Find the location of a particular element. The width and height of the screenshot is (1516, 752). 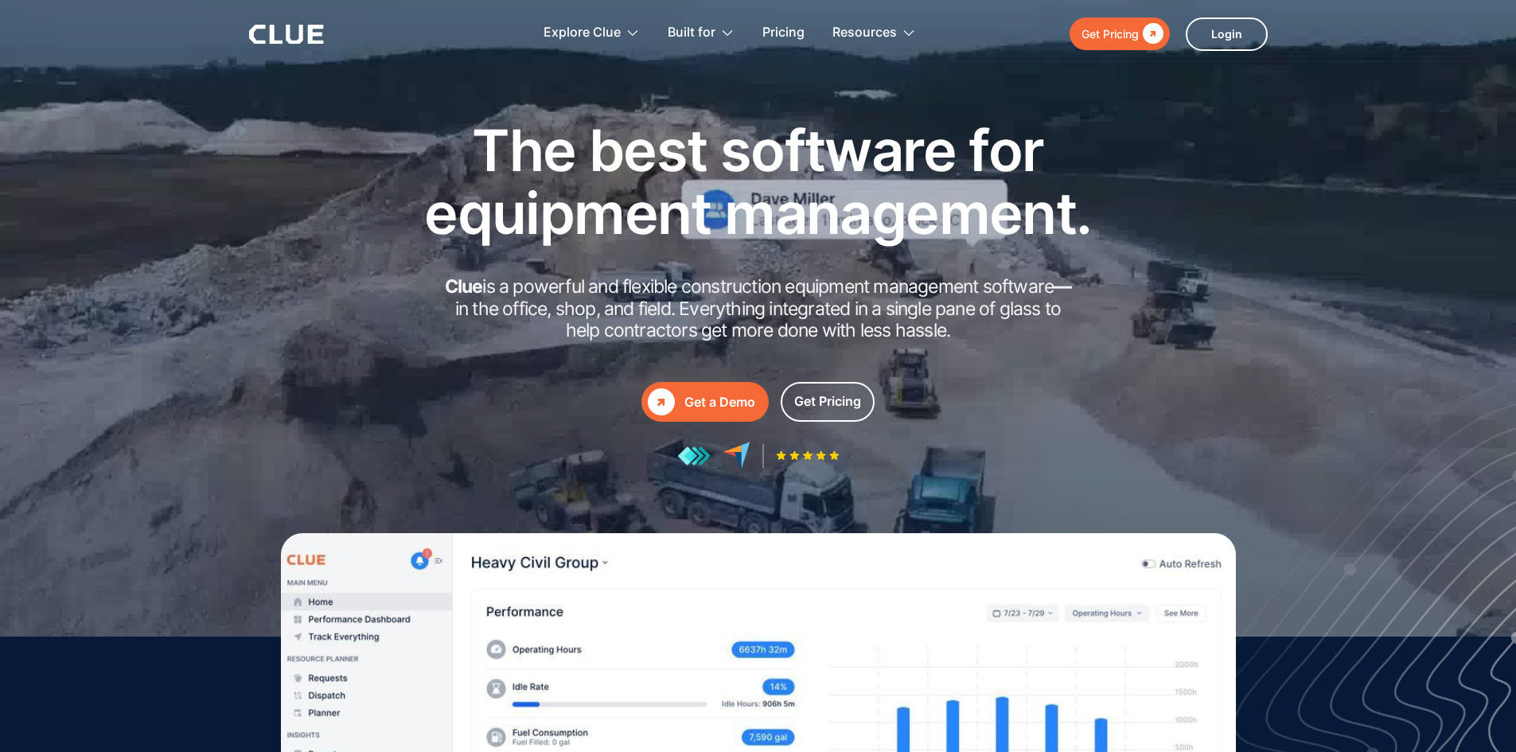

div: Get a Demo is located at coordinates (719, 402).